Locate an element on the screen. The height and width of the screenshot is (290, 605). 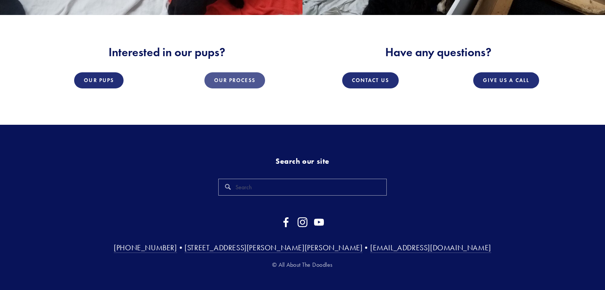
a: Give Us a Call is located at coordinates (506, 80).